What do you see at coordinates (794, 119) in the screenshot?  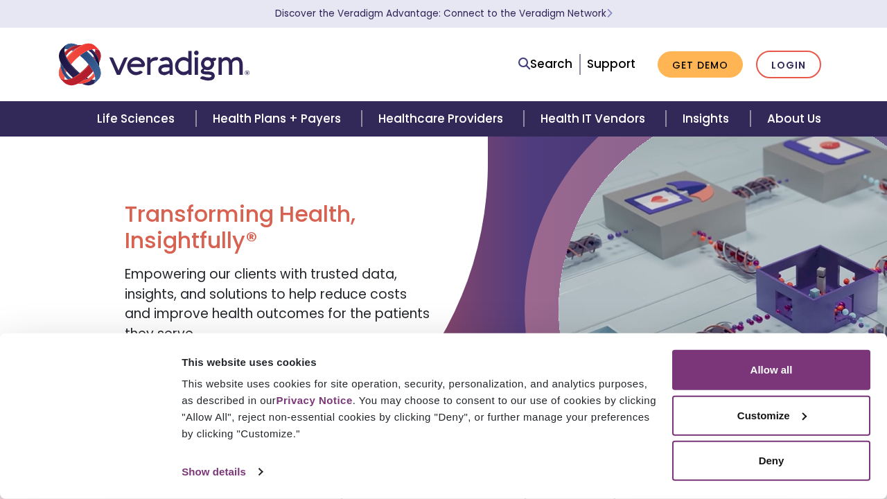 I see `a: About Us` at bounding box center [794, 119].